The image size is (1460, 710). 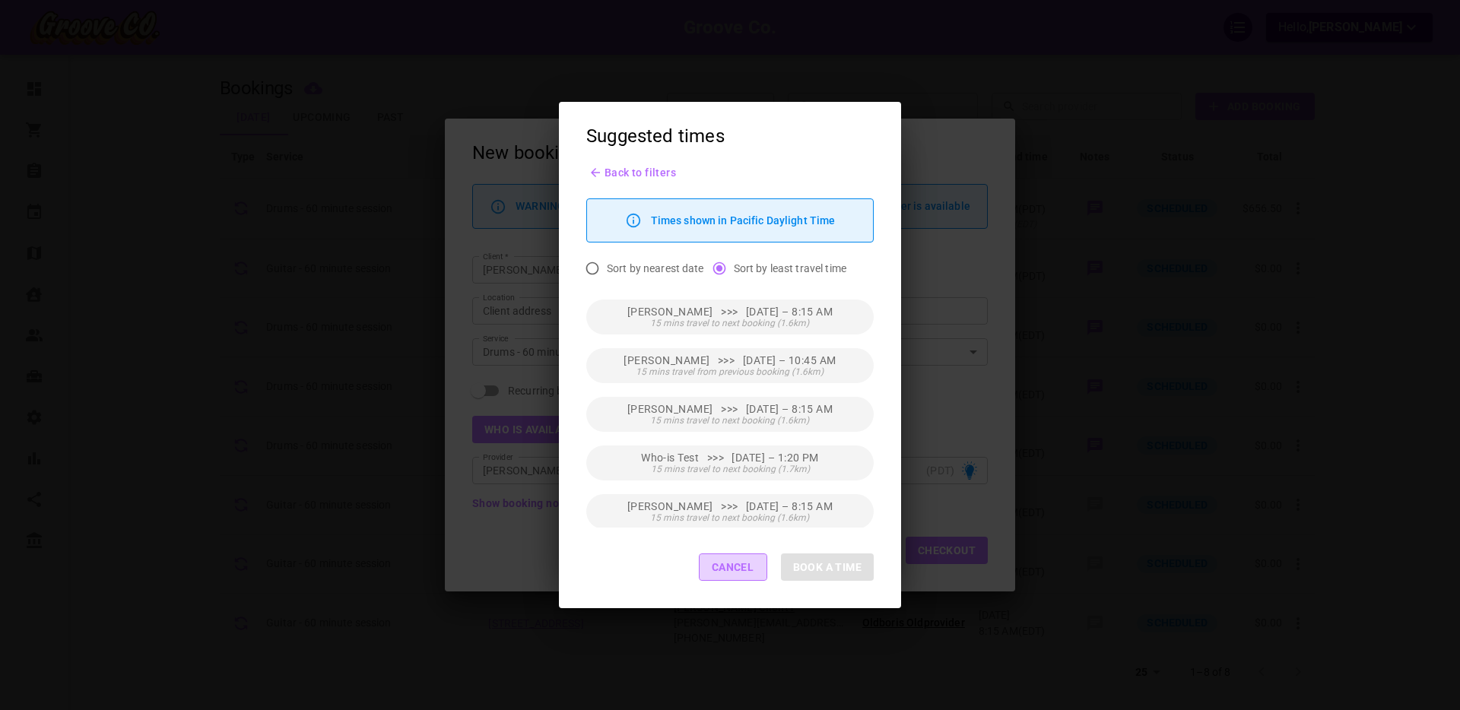 I want to click on span: Back to filters, so click(x=640, y=173).